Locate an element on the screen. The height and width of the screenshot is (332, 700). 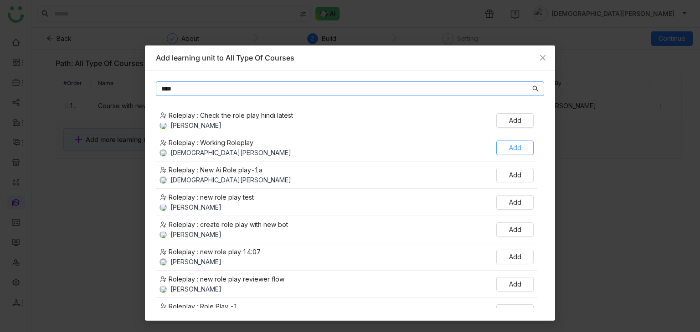
div: New Ai Role play-1a is located at coordinates (231, 170).